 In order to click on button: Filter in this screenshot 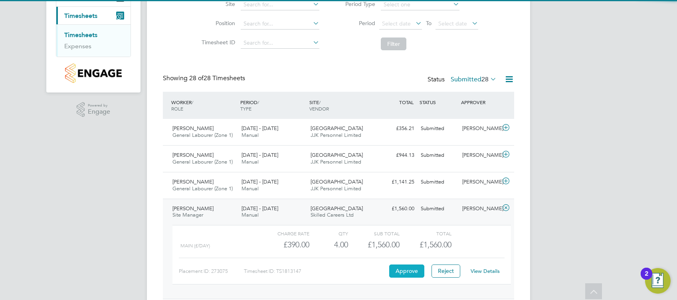, I will do `click(394, 44)`.